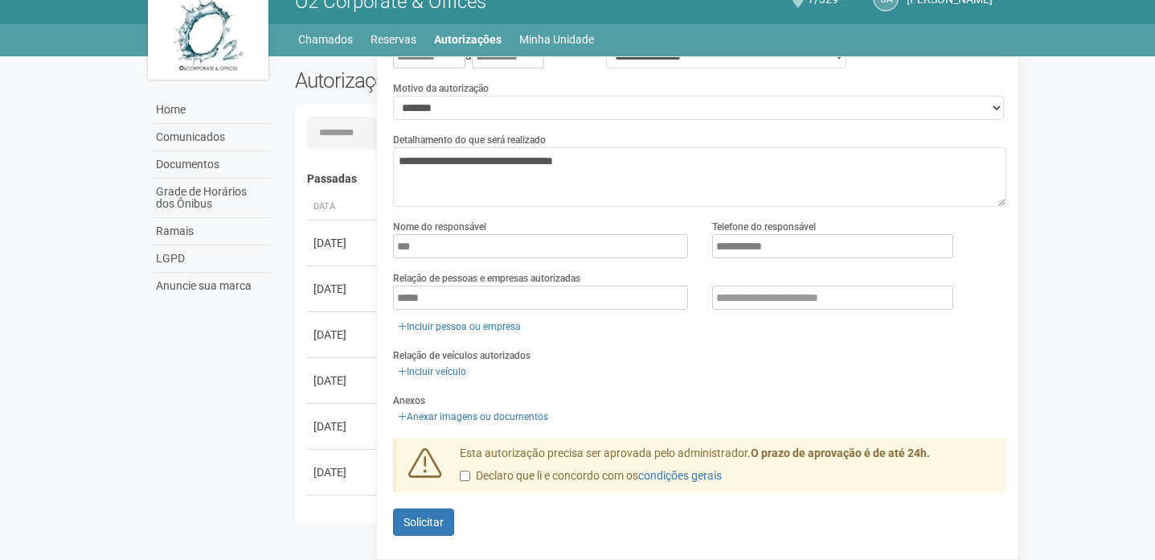  What do you see at coordinates (211, 165) in the screenshot?
I see `a: Documentos` at bounding box center [211, 165].